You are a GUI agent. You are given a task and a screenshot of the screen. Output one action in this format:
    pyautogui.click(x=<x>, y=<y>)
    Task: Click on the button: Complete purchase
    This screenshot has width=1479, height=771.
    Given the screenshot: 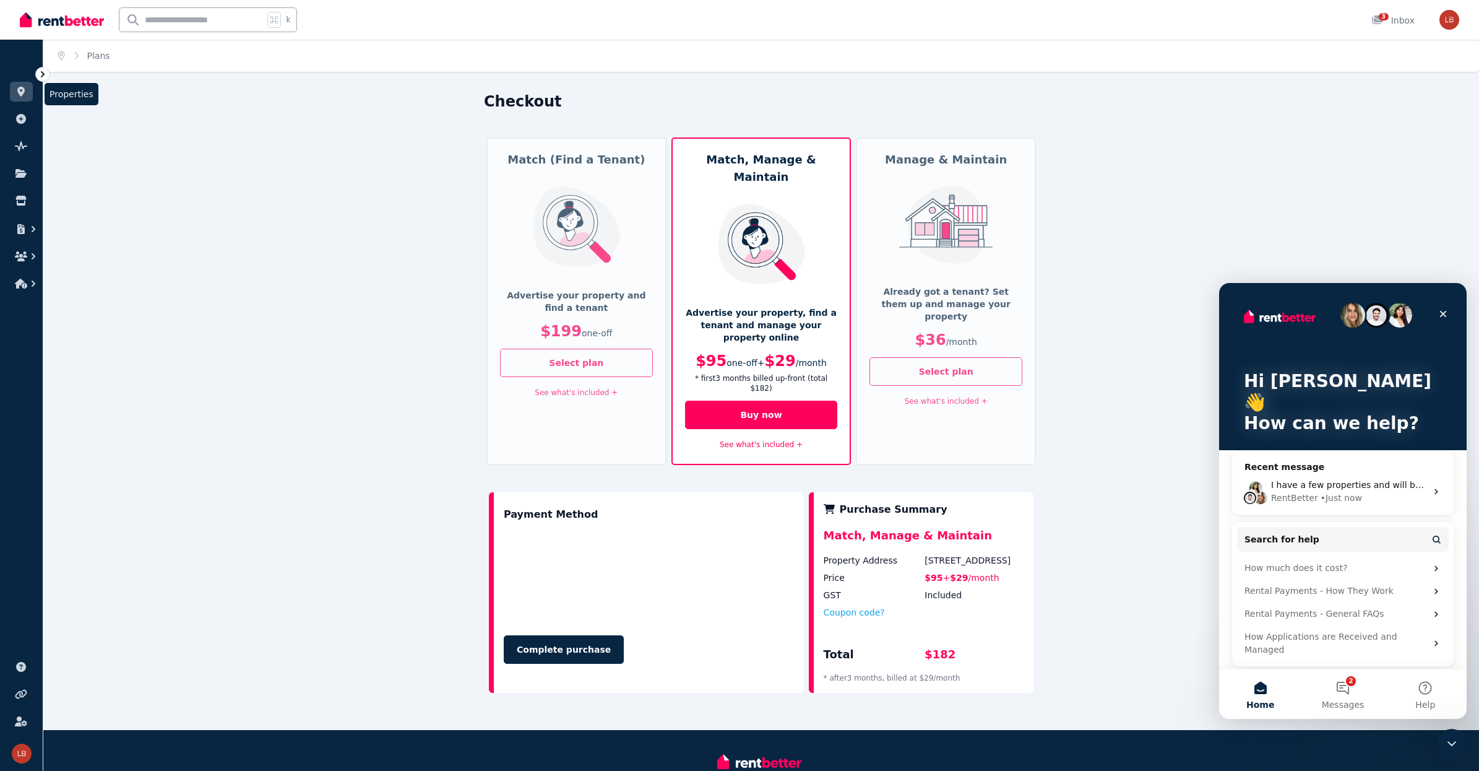 What is the action you would take?
    pyautogui.click(x=564, y=649)
    